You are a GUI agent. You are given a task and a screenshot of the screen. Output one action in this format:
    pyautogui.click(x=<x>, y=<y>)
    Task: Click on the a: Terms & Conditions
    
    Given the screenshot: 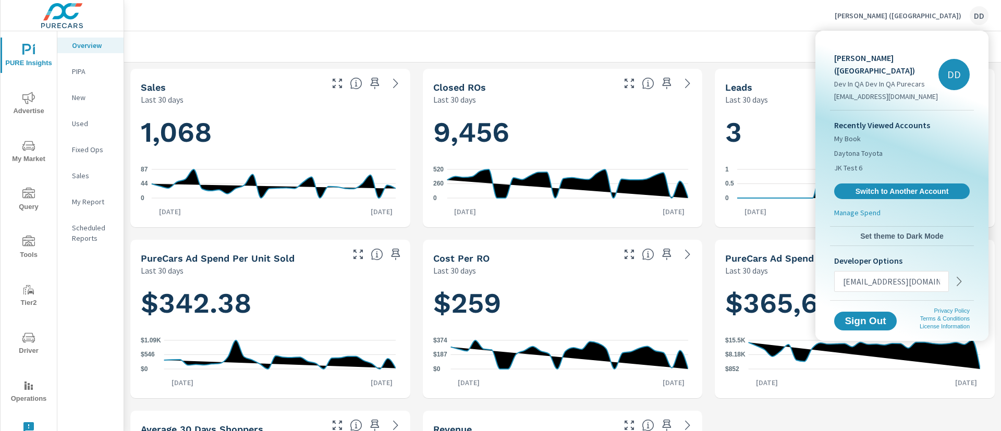 What is the action you would take?
    pyautogui.click(x=945, y=319)
    